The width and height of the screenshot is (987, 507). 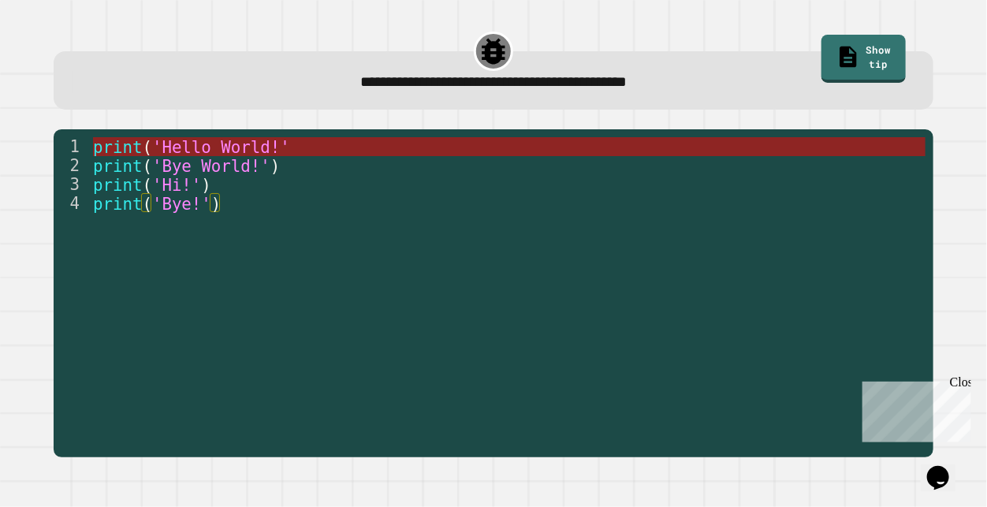 What do you see at coordinates (864, 59) in the screenshot?
I see `a: Show tip` at bounding box center [864, 59].